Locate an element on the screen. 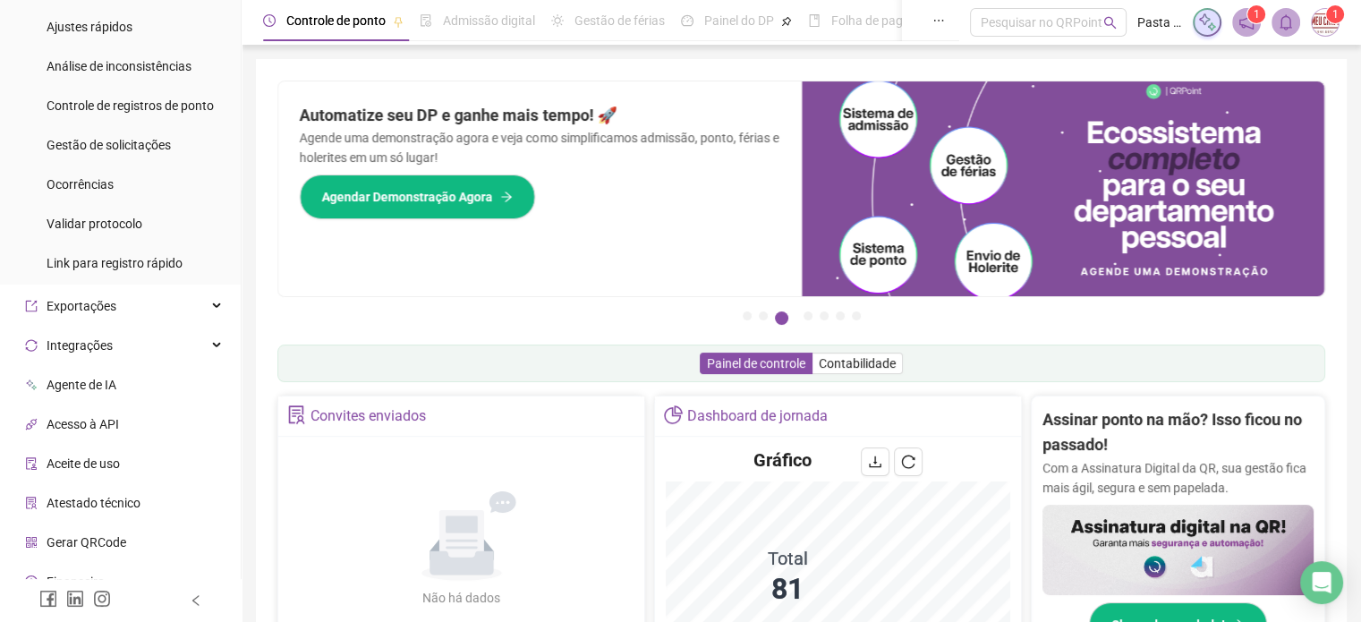 The image size is (1361, 622). span: linkedin is located at coordinates (75, 599).